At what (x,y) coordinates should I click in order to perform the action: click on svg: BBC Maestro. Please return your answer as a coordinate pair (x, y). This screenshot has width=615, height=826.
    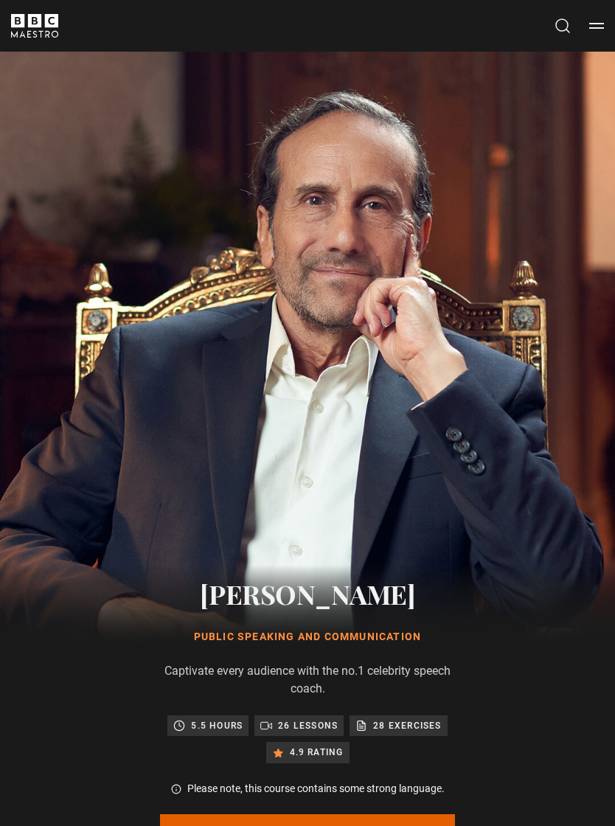
    Looking at the image, I should click on (35, 26).